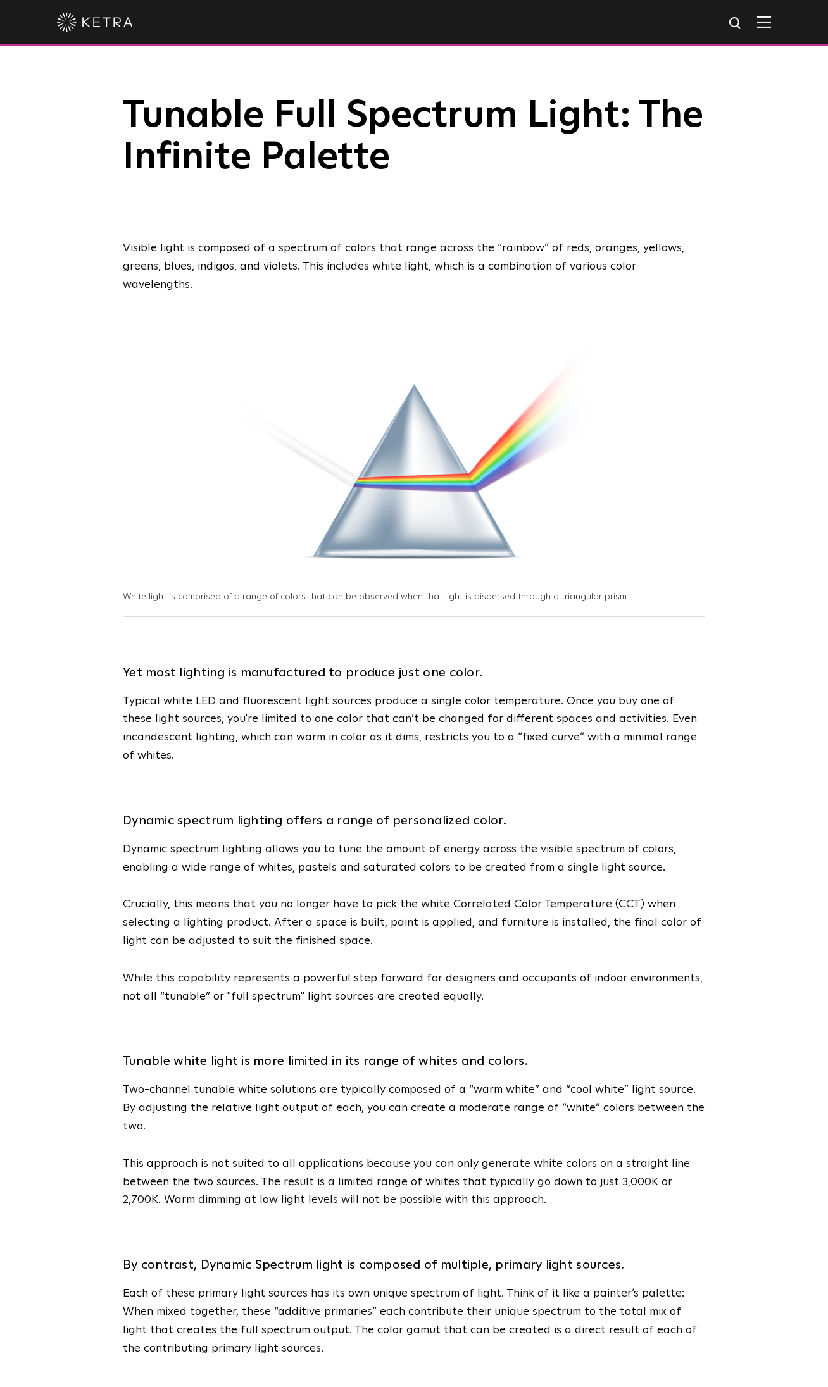  I want to click on img: White light on a prism, producing a range of colors, so click(414, 449).